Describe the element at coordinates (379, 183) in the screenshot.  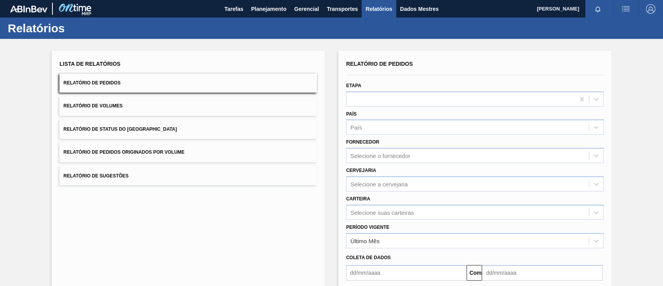
I see `font: Selecione a cervejaria` at that location.